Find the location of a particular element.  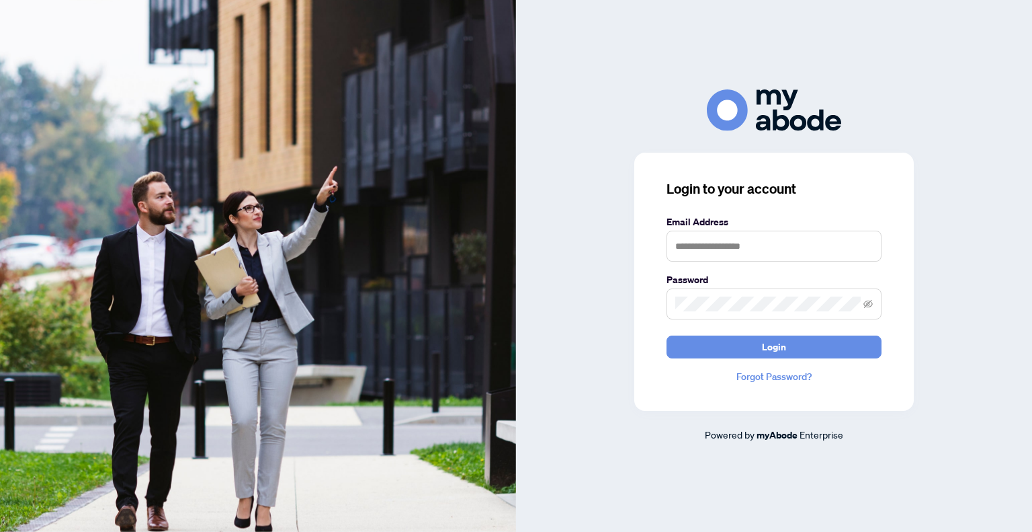

label: Email Address is located at coordinates (774, 222).